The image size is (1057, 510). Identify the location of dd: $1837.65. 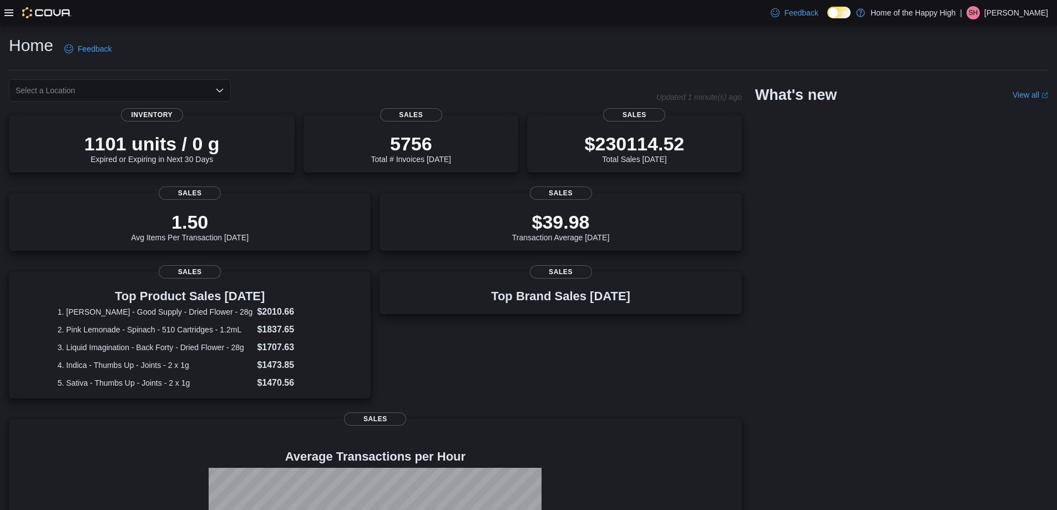
(289, 330).